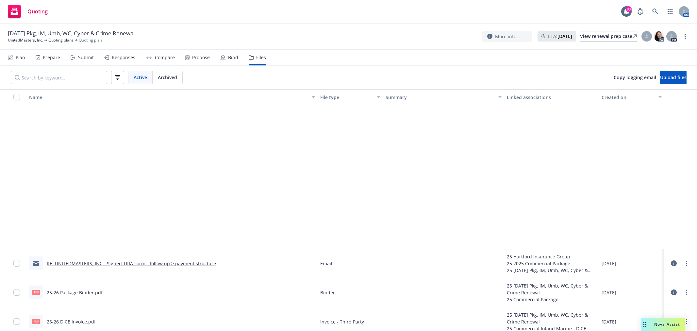  Describe the element at coordinates (328, 292) in the screenshot. I see `span: Binder` at that location.